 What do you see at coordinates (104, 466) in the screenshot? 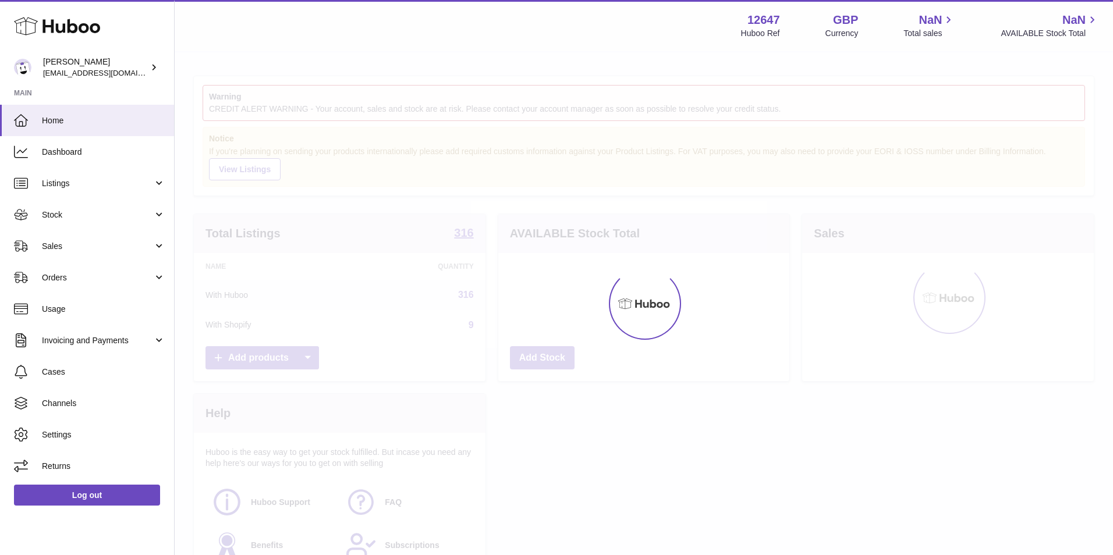
I see `span: Returns` at bounding box center [104, 466].